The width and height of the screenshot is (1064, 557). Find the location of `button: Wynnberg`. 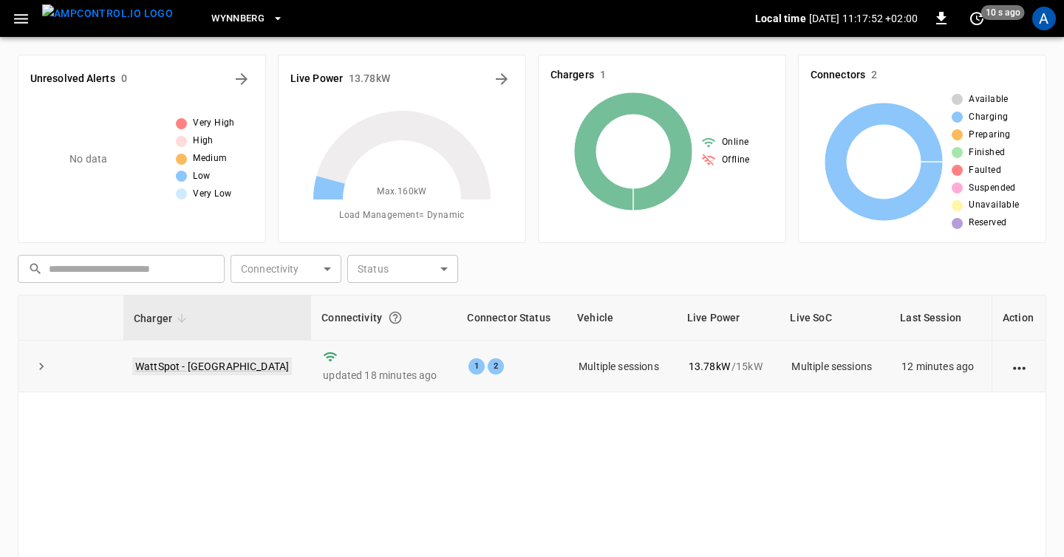

button: Wynnberg is located at coordinates (248, 18).